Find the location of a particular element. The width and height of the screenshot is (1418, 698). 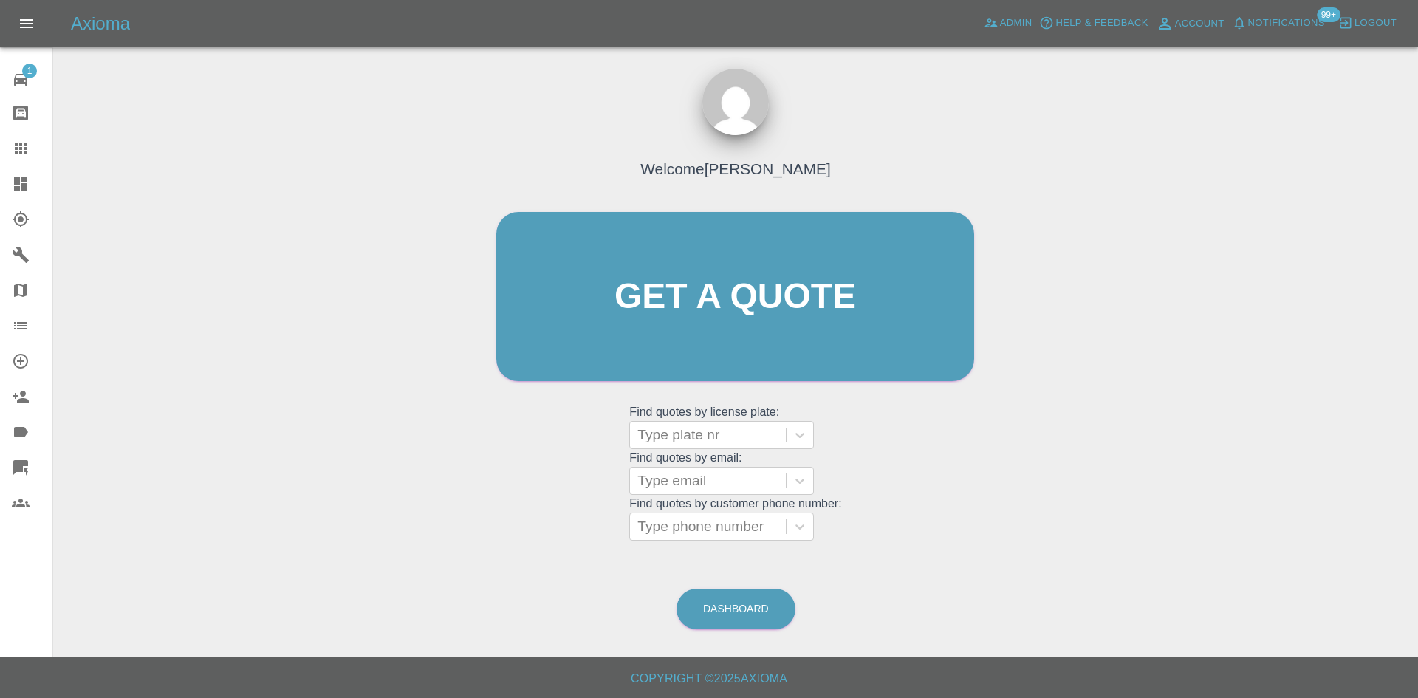

button: Logout is located at coordinates (1367, 23).